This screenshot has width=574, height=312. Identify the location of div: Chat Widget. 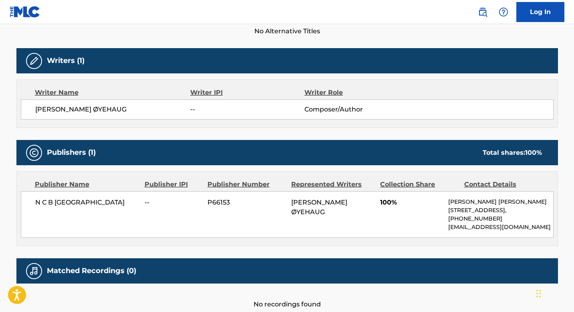
(554, 292).